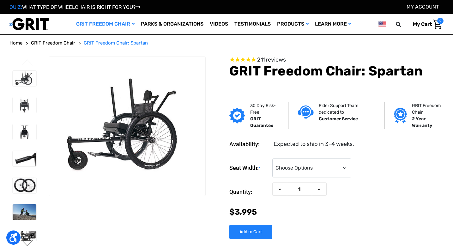  What do you see at coordinates (16, 7) in the screenshot?
I see `span: QUIZ:` at bounding box center [16, 7].